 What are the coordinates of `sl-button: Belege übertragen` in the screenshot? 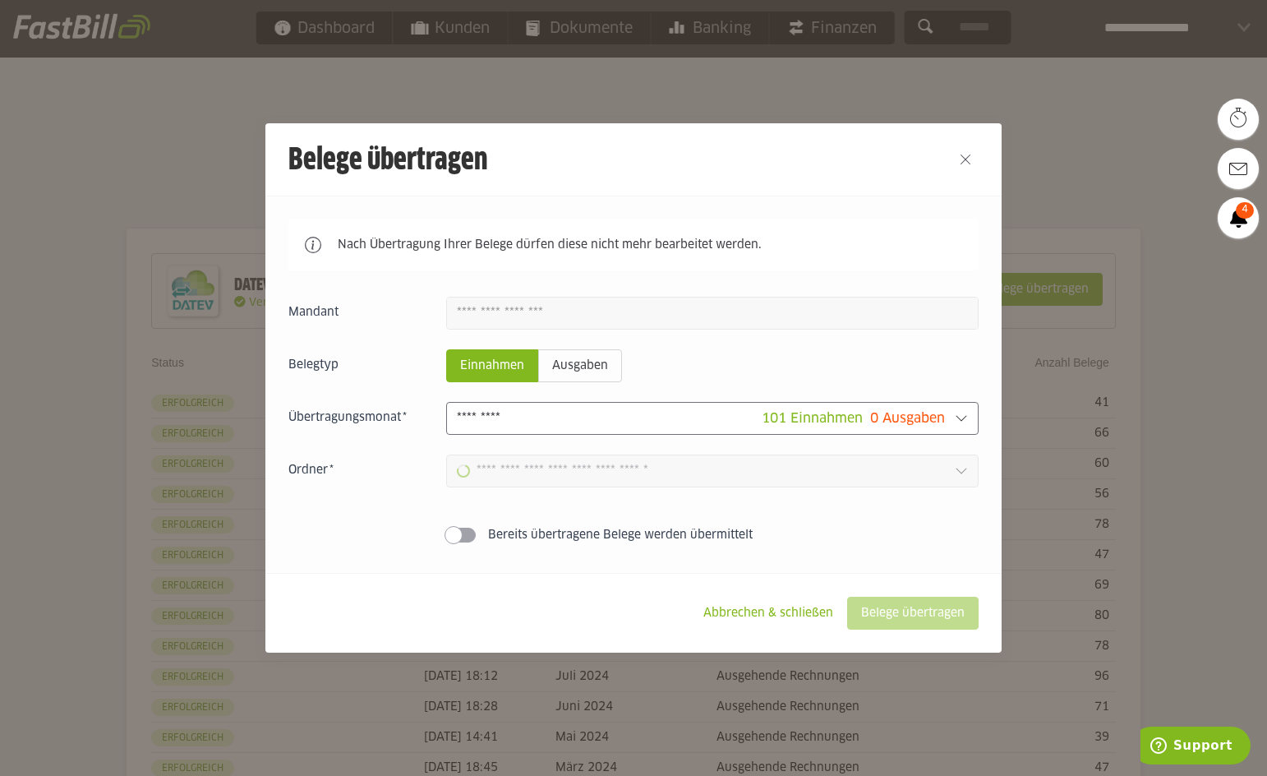 It's located at (913, 613).